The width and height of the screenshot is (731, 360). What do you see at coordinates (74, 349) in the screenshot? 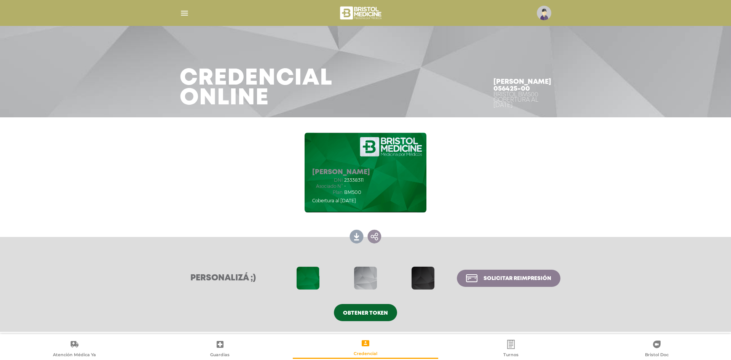
I see `a: Atención Médica Ya` at bounding box center [74, 349].